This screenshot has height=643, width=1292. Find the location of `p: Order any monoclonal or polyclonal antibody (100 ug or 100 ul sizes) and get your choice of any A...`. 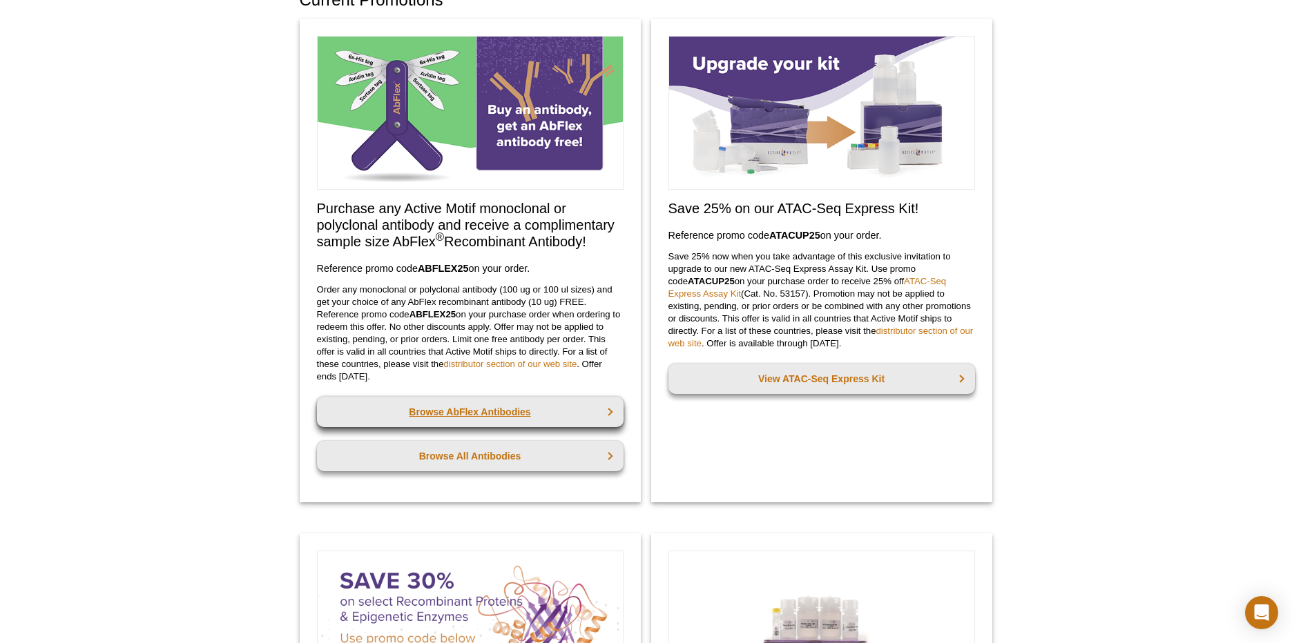

p: Order any monoclonal or polyclonal antibody (100 ug or 100 ul sizes) and get your choice of any A... is located at coordinates (470, 333).